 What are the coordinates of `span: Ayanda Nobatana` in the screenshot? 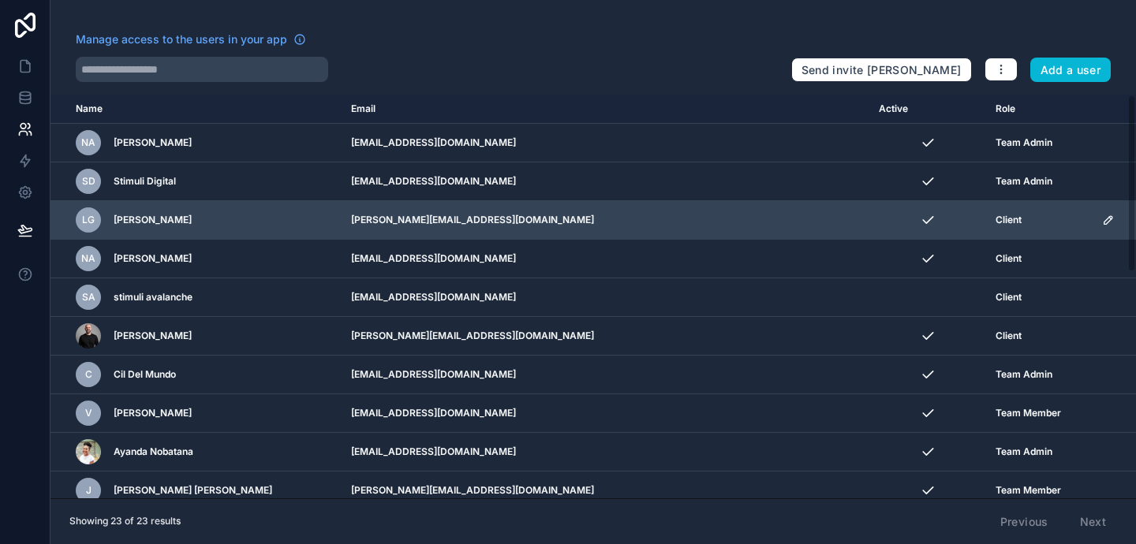 It's located at (153, 452).